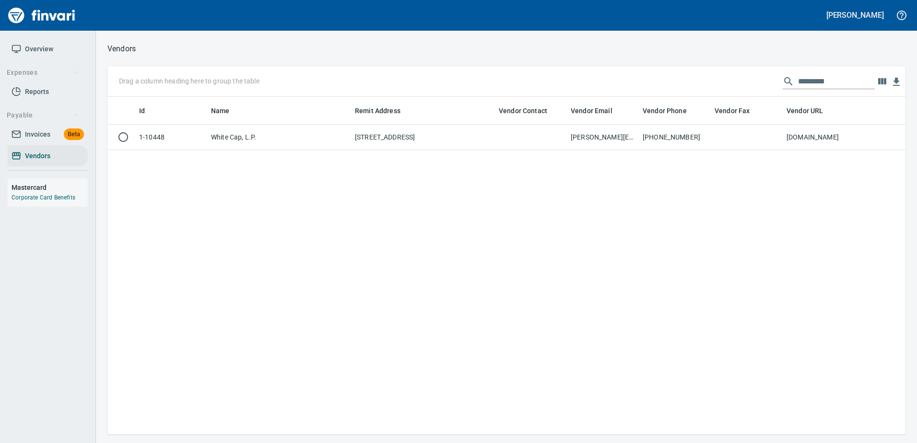 The height and width of the screenshot is (443, 917). What do you see at coordinates (279, 137) in the screenshot?
I see `td: White Cap, L.P.` at bounding box center [279, 137].